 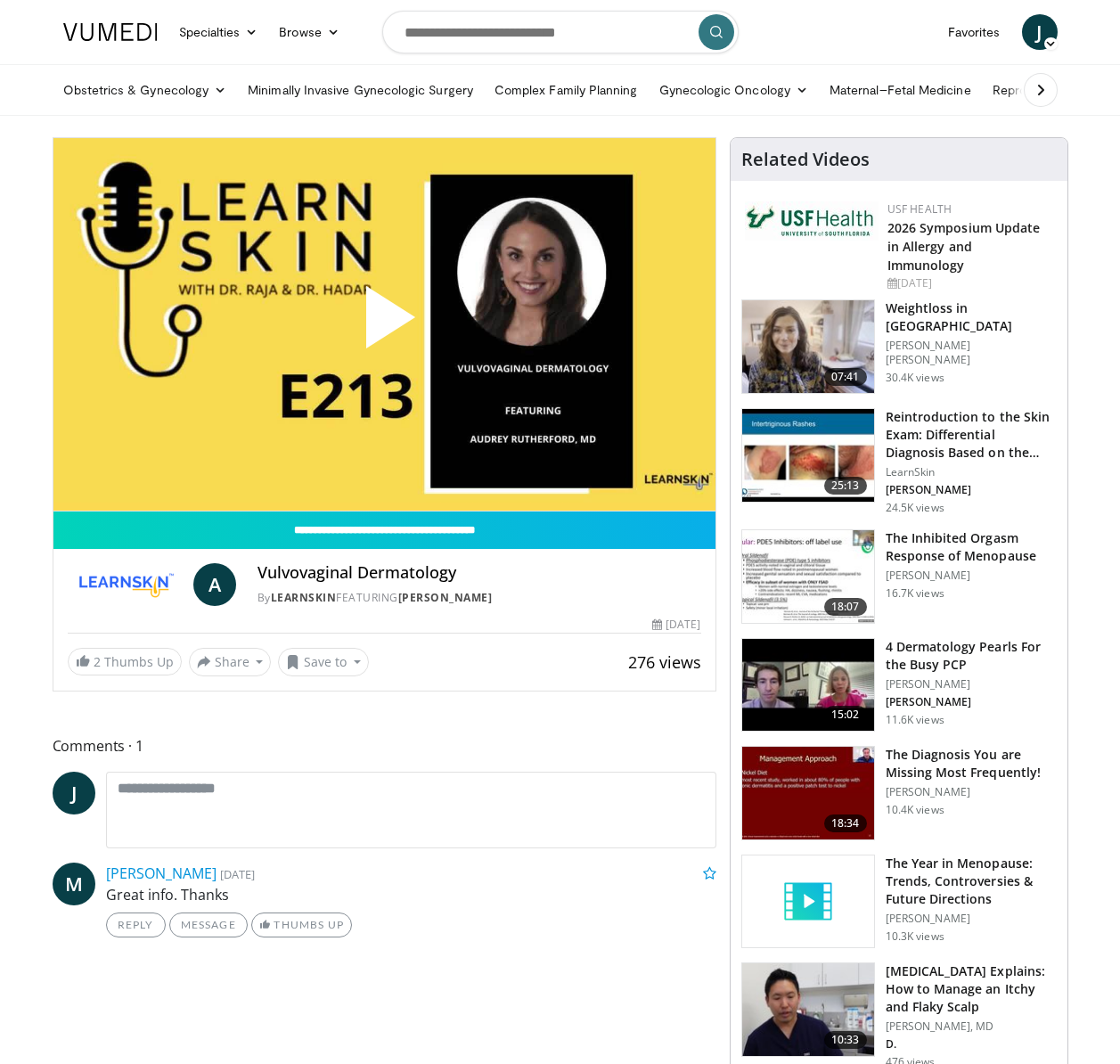 What do you see at coordinates (74, 883) in the screenshot?
I see `span: M` at bounding box center [74, 883].